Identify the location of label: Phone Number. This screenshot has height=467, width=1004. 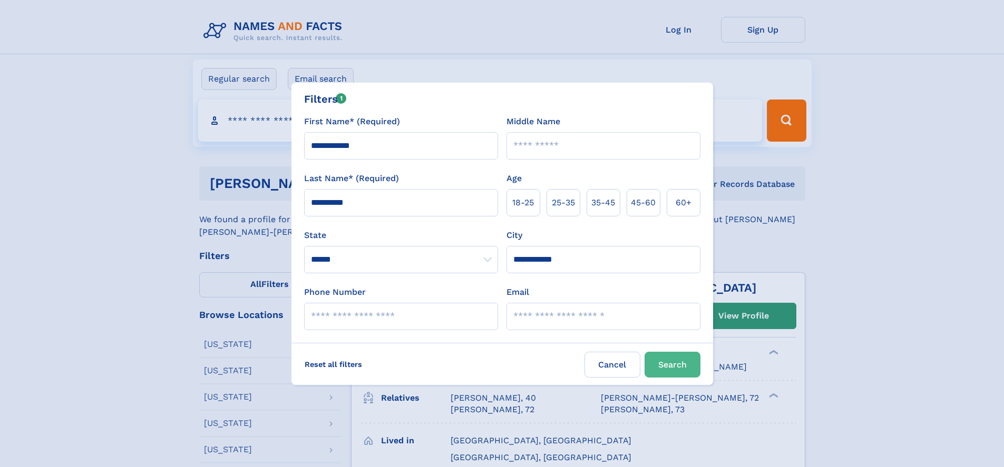
(335, 292).